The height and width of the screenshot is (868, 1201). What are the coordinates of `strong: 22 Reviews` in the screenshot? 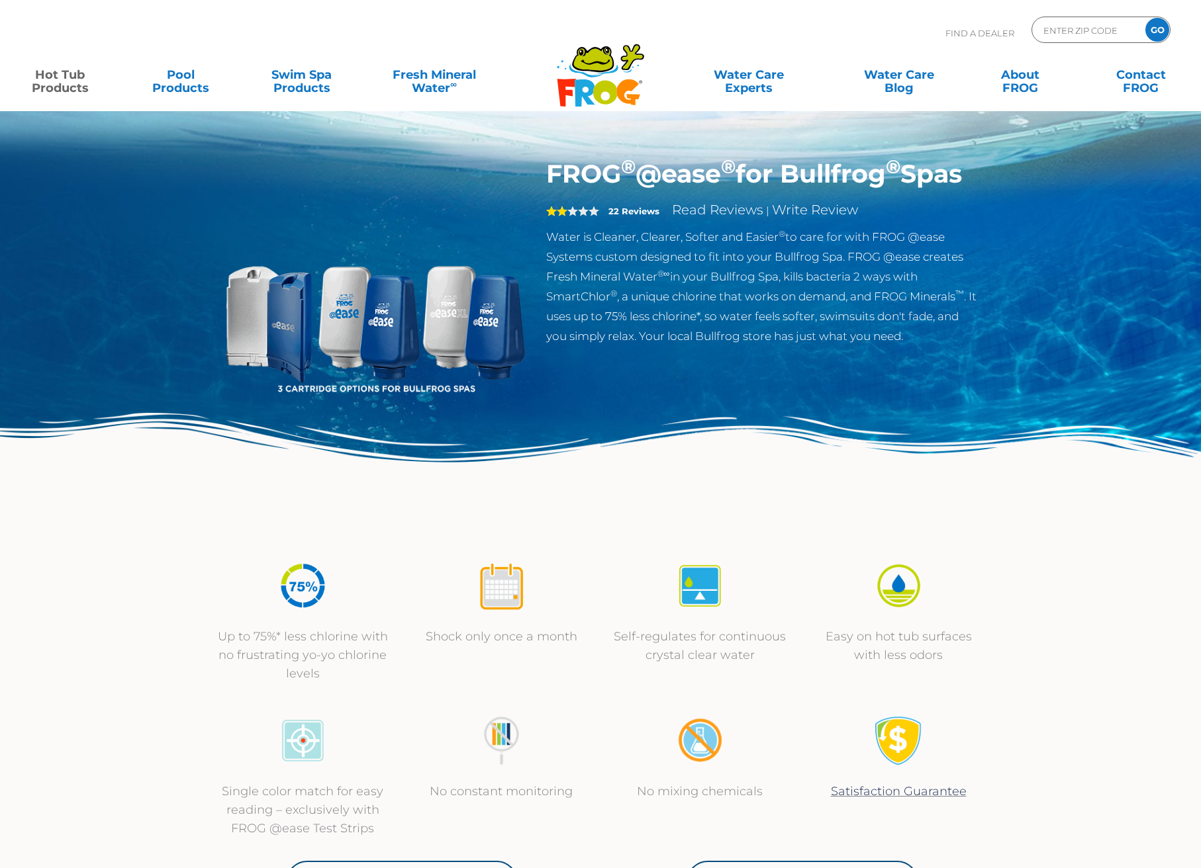 It's located at (633, 211).